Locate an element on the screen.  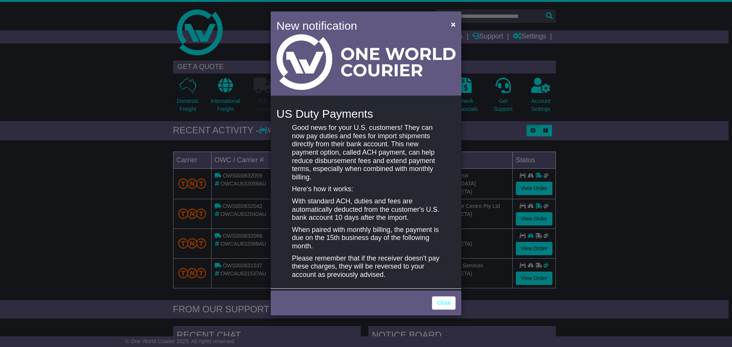
p: When paired with monthly billing, the payment is due on the 15th business day of the following mo... is located at coordinates (366, 238).